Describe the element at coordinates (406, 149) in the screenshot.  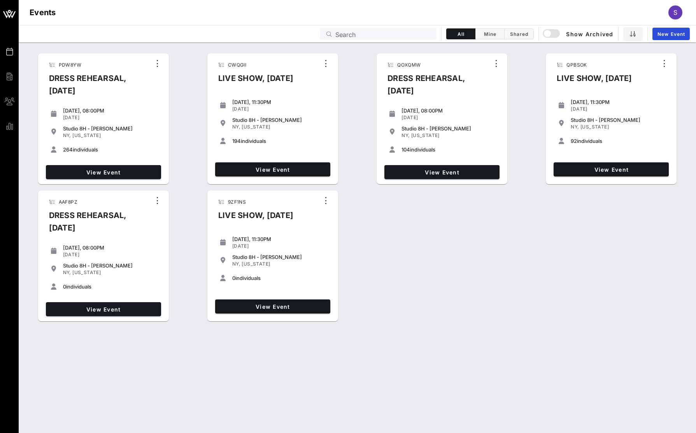
I see `span: 104` at that location.